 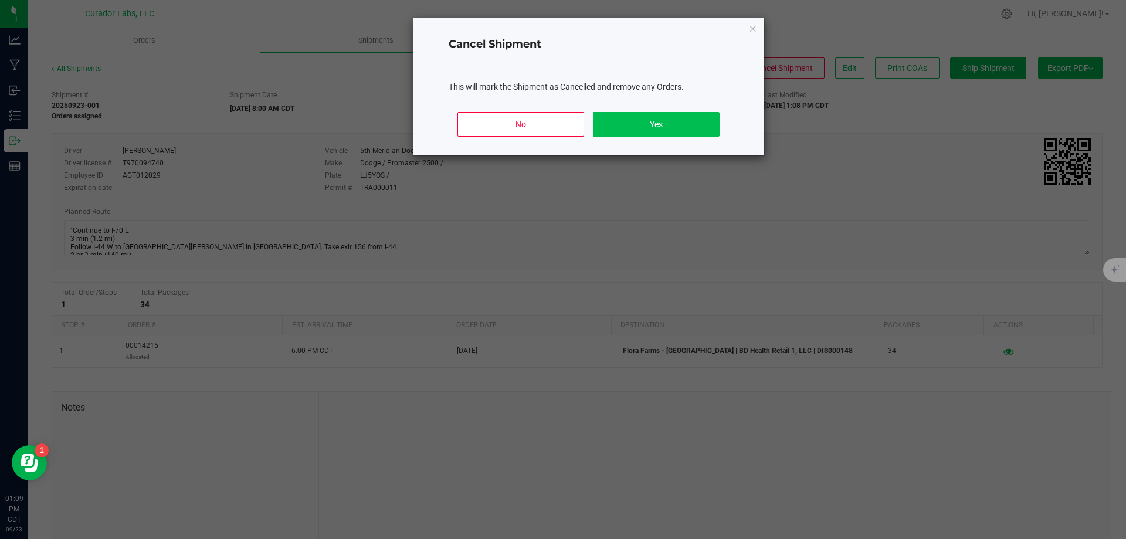 What do you see at coordinates (520, 124) in the screenshot?
I see `button: No` at bounding box center [520, 124].